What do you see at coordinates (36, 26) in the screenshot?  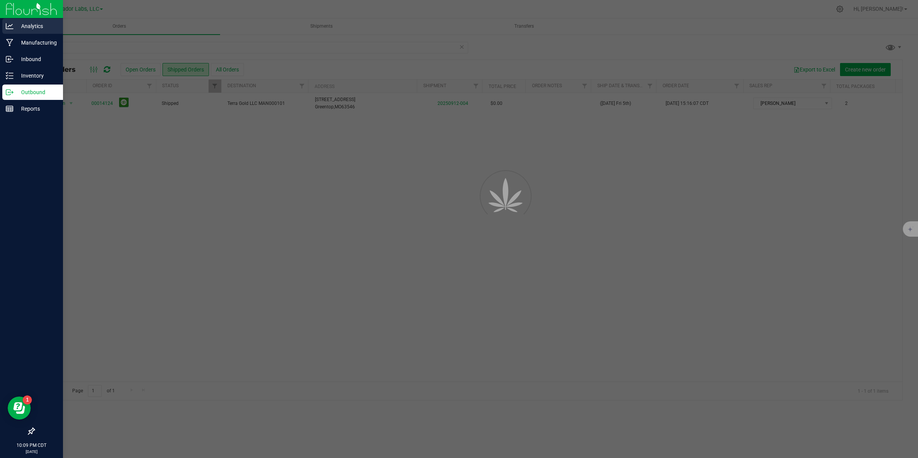 I see `p: Analytics` at bounding box center [36, 26].